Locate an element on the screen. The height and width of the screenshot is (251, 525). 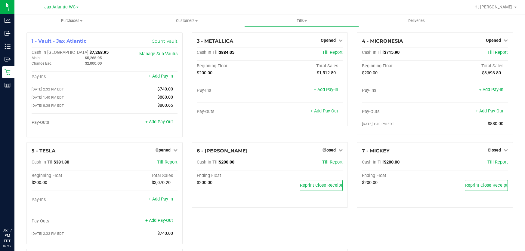
span: $800.65 is located at coordinates (165, 105).